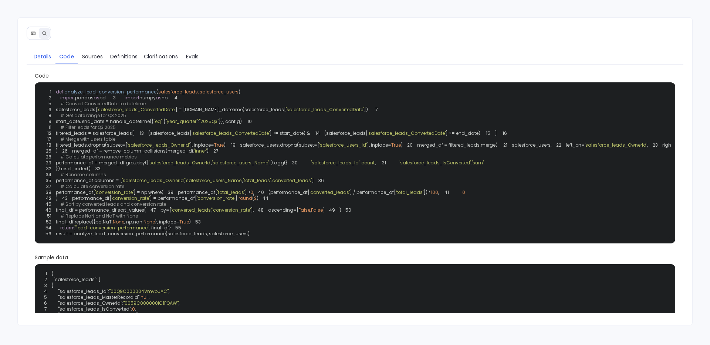 The height and width of the screenshot is (345, 710). Describe the element at coordinates (173, 198) in the screenshot. I see `span: ] = performance_df[` at that location.